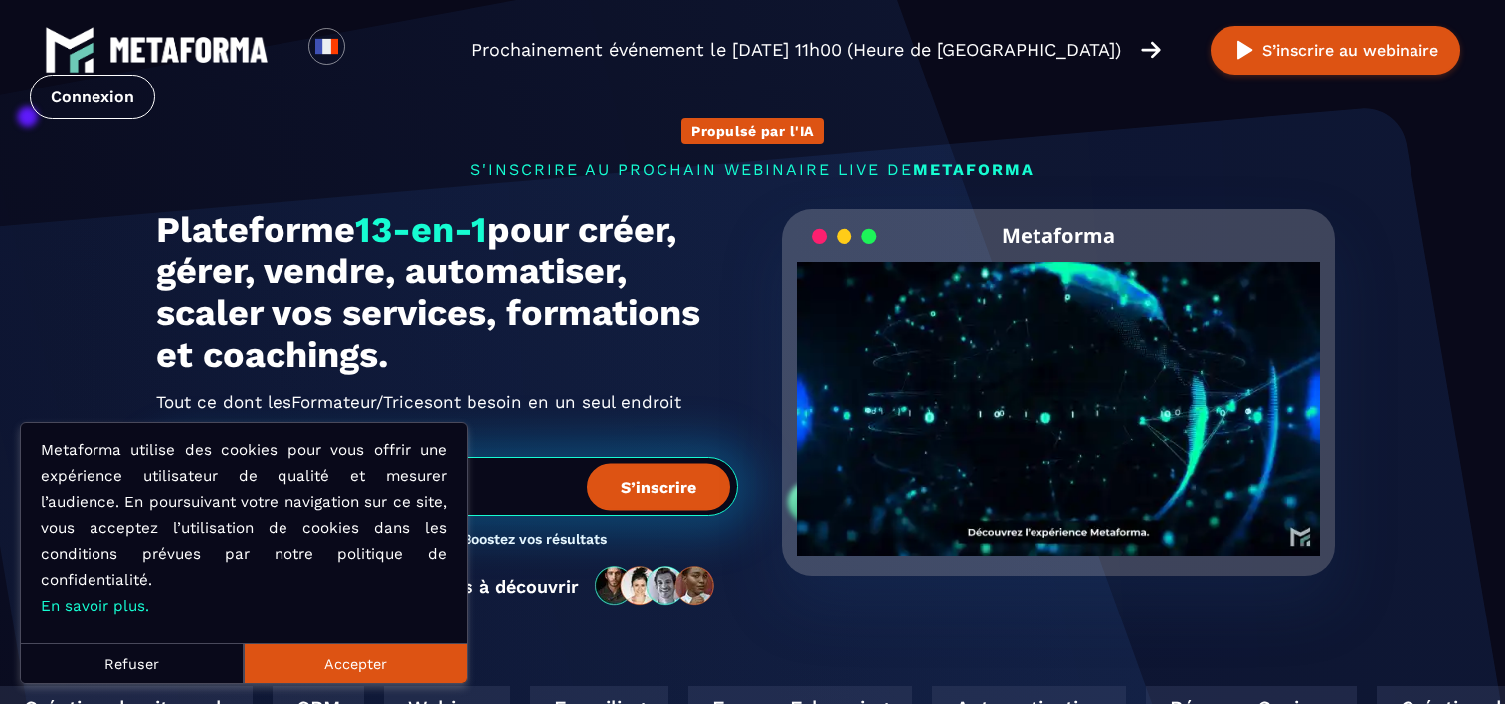 This screenshot has width=1505, height=704. Describe the element at coordinates (421, 230) in the screenshot. I see `span: 13-en-1` at that location.